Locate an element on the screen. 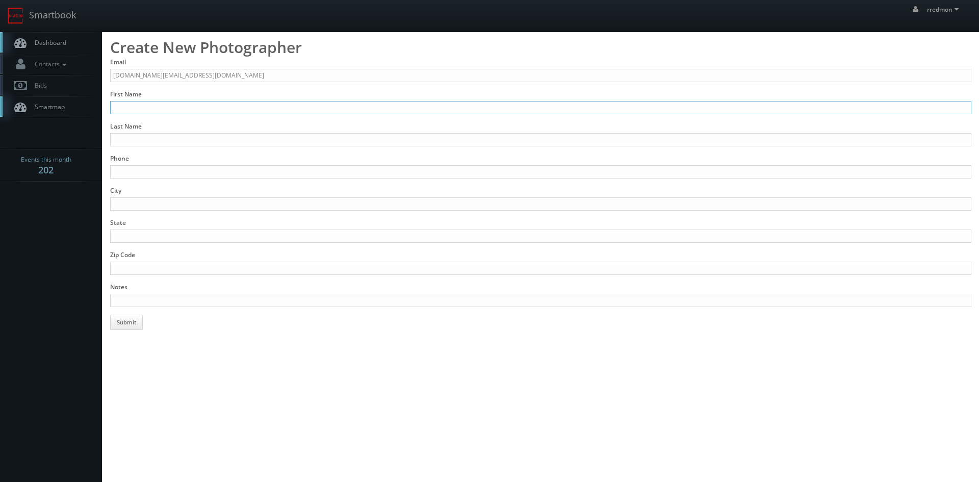  label: Notes is located at coordinates (119, 287).